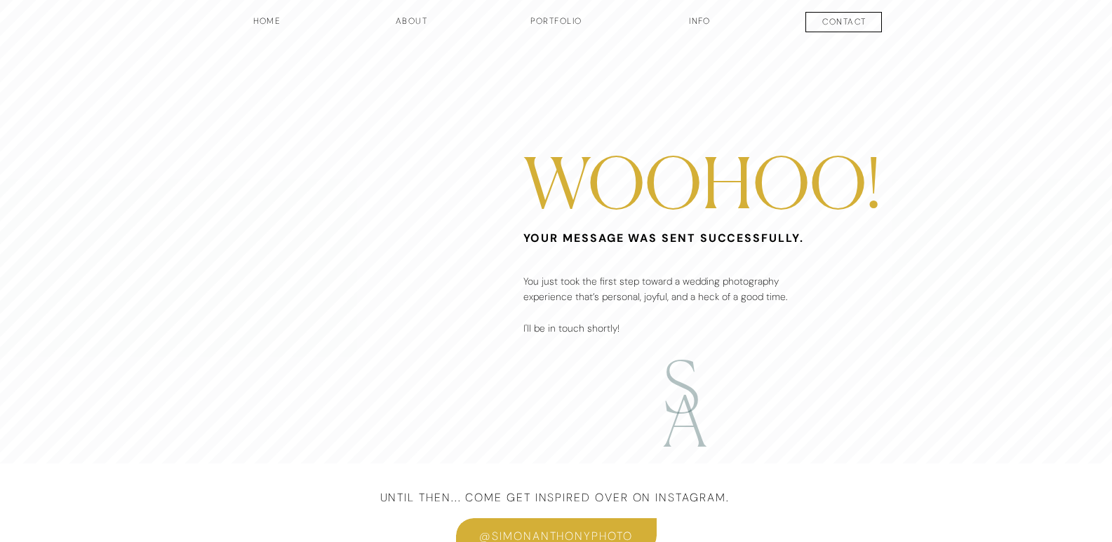 The width and height of the screenshot is (1112, 542). Describe the element at coordinates (555, 499) in the screenshot. I see `a: until then... come get inspired over on Instagram.` at that location.